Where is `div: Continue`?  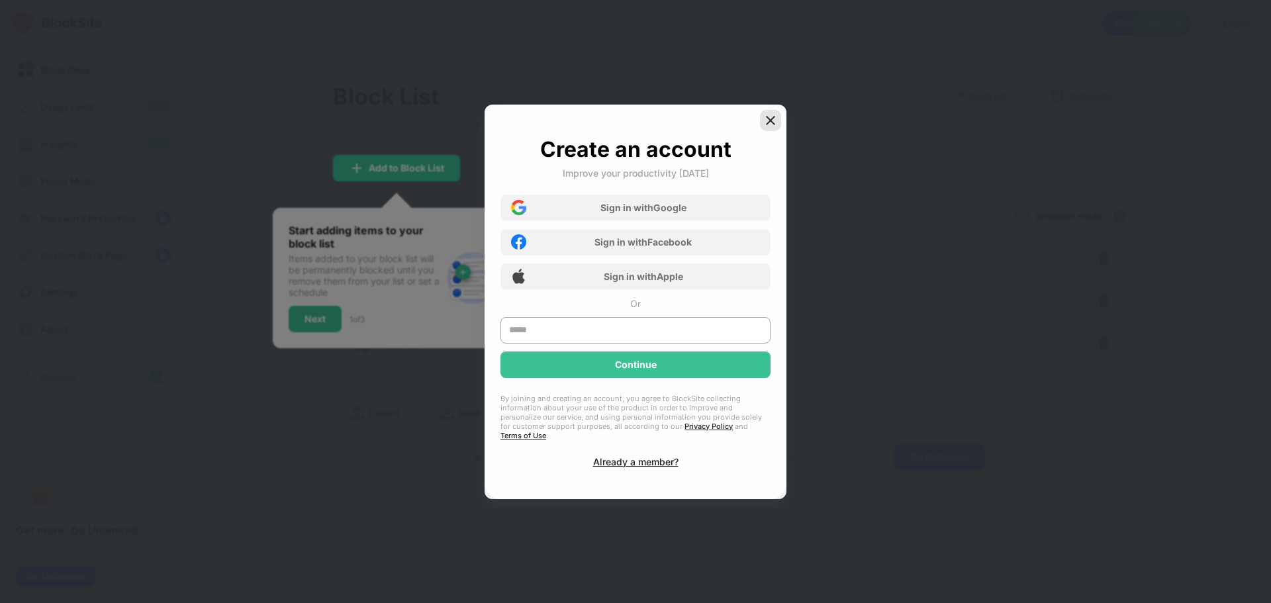 div: Continue is located at coordinates (636, 365).